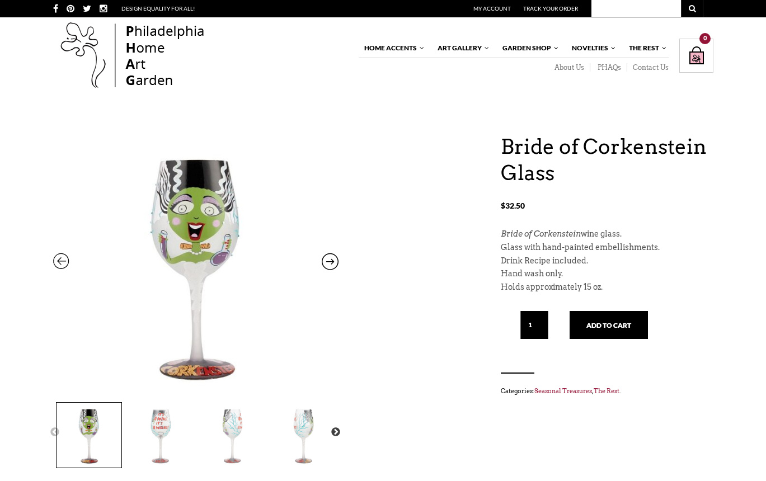 The width and height of the screenshot is (766, 481). Describe the element at coordinates (528, 48) in the screenshot. I see `a: Garden Shop` at that location.